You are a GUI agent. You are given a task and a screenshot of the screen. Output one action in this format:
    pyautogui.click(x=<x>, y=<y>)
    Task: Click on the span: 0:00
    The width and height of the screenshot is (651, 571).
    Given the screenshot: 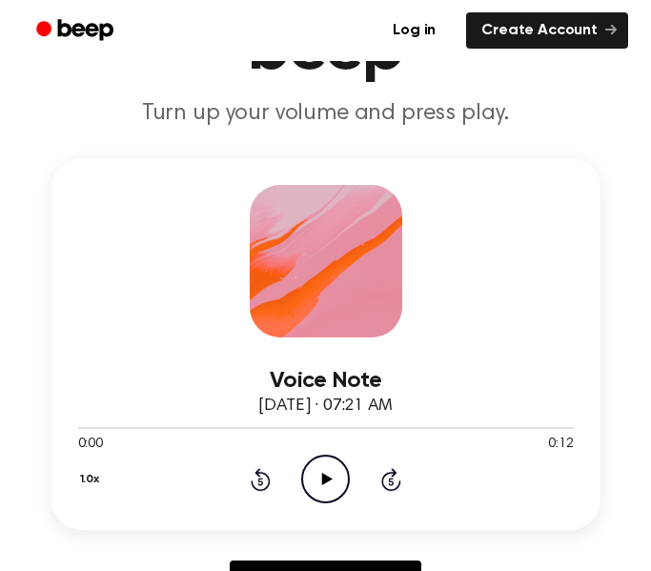 What is the action you would take?
    pyautogui.click(x=91, y=444)
    